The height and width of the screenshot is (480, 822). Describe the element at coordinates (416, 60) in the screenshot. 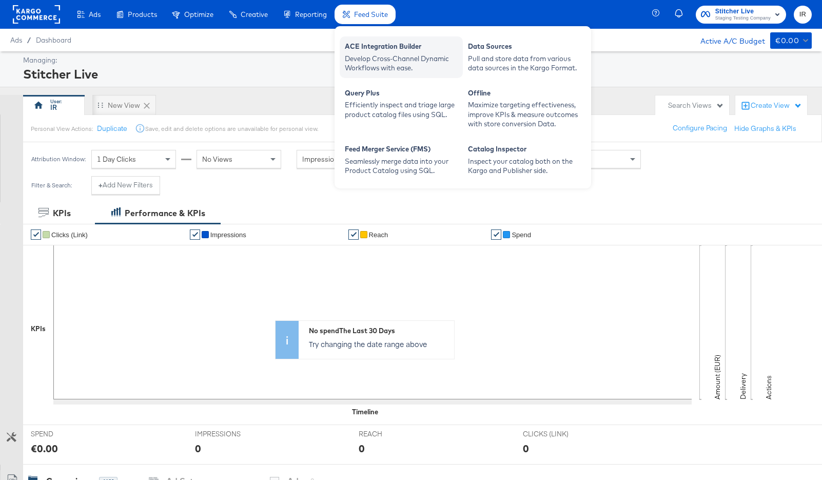

I see `div: Managing:` at that location.